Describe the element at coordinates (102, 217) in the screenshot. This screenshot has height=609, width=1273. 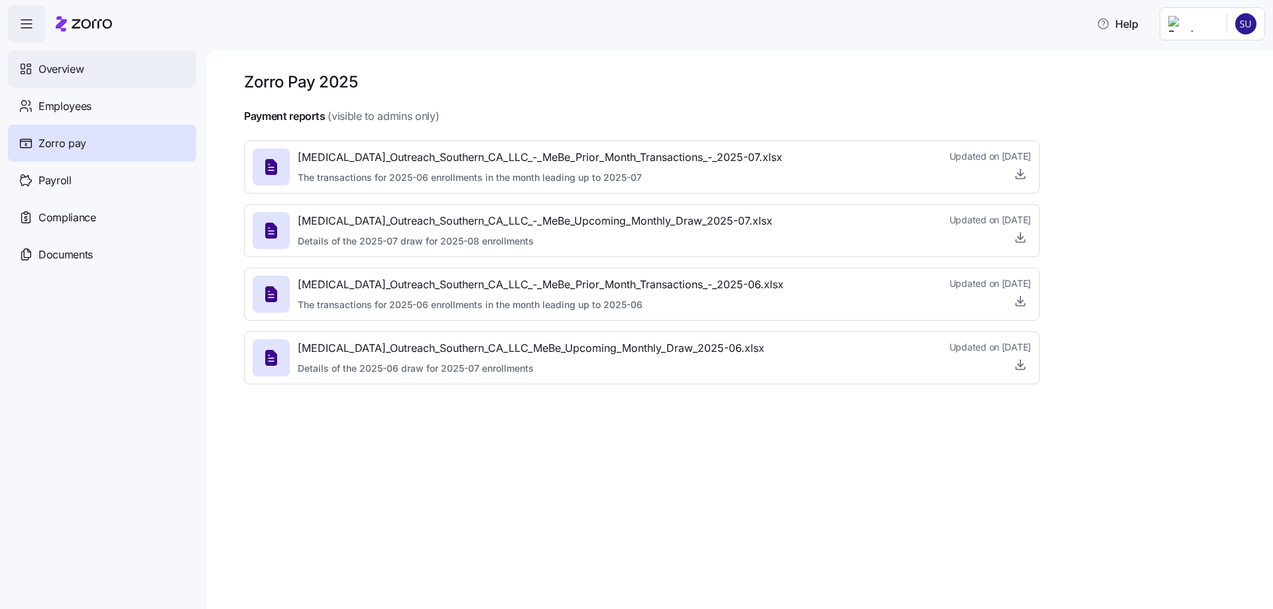
I see `a: Compliance` at that location.